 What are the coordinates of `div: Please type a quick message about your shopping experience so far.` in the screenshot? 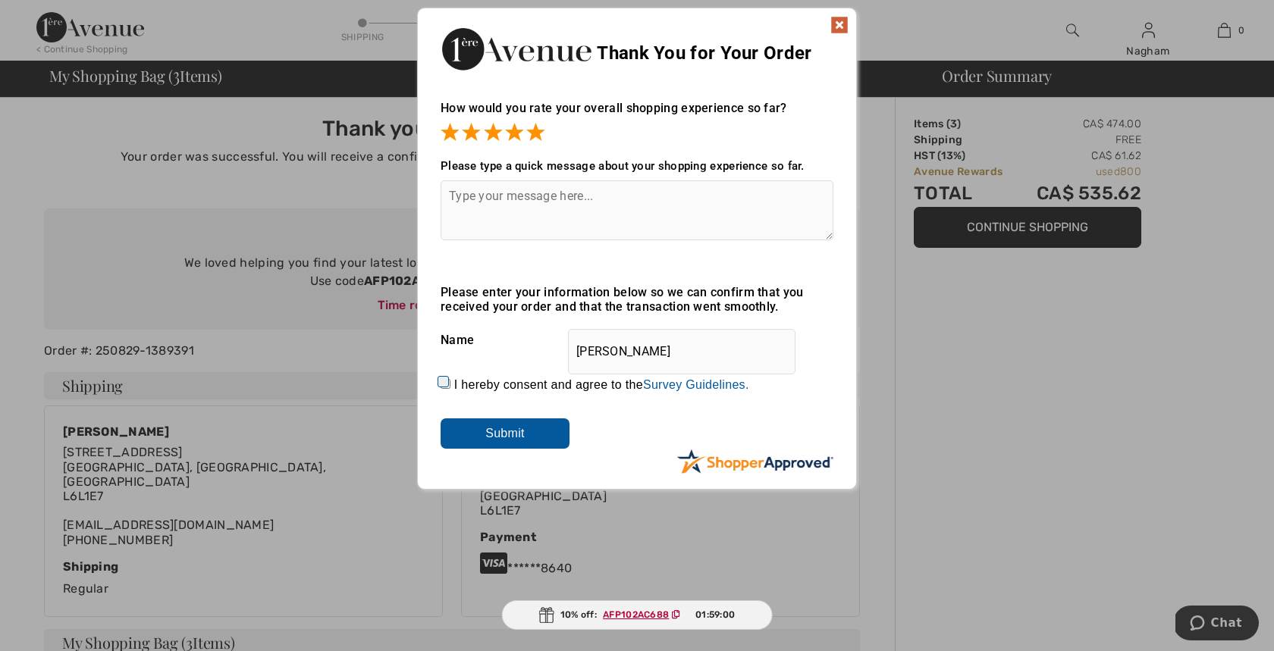 It's located at (637, 166).